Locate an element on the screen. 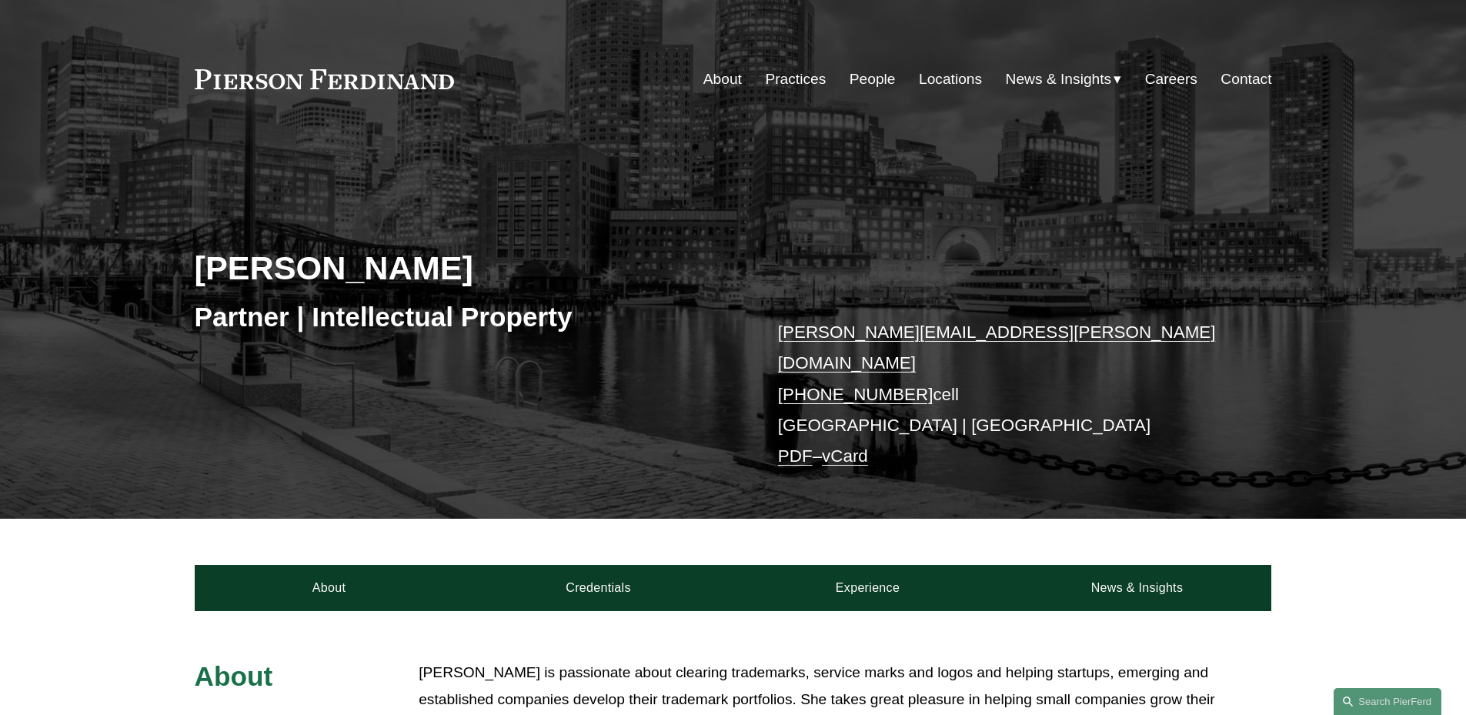  a: Careers is located at coordinates (1172, 79).